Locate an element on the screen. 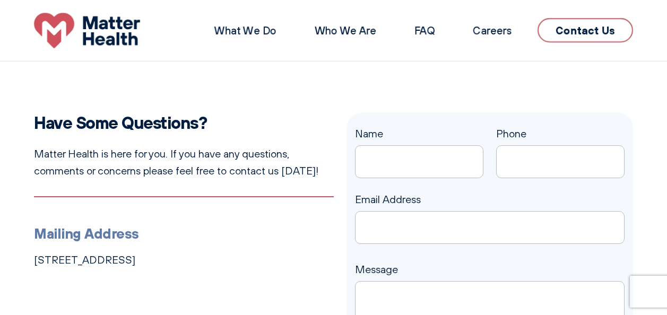 The height and width of the screenshot is (315, 667). h3: Mailing Address is located at coordinates (184, 234).